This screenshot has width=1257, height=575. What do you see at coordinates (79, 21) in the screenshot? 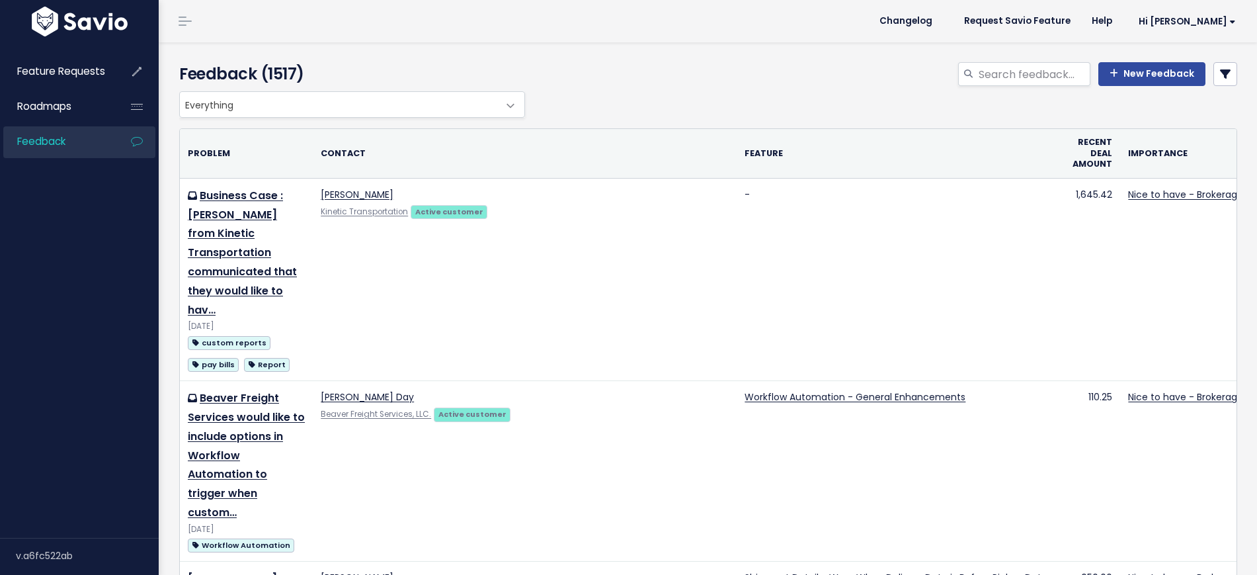
I see `img: logo-white.9d6f32f41409.svg` at bounding box center [79, 21].